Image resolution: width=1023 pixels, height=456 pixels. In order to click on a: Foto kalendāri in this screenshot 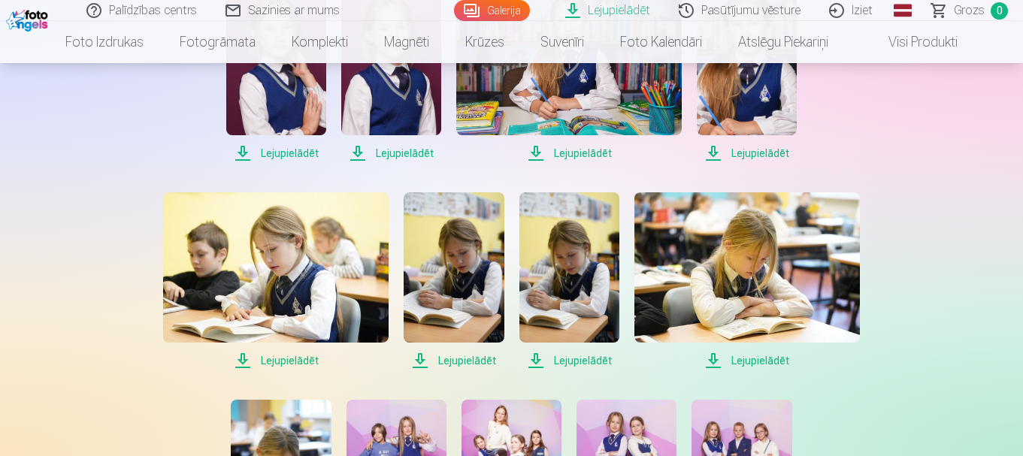, I will do `click(661, 42)`.